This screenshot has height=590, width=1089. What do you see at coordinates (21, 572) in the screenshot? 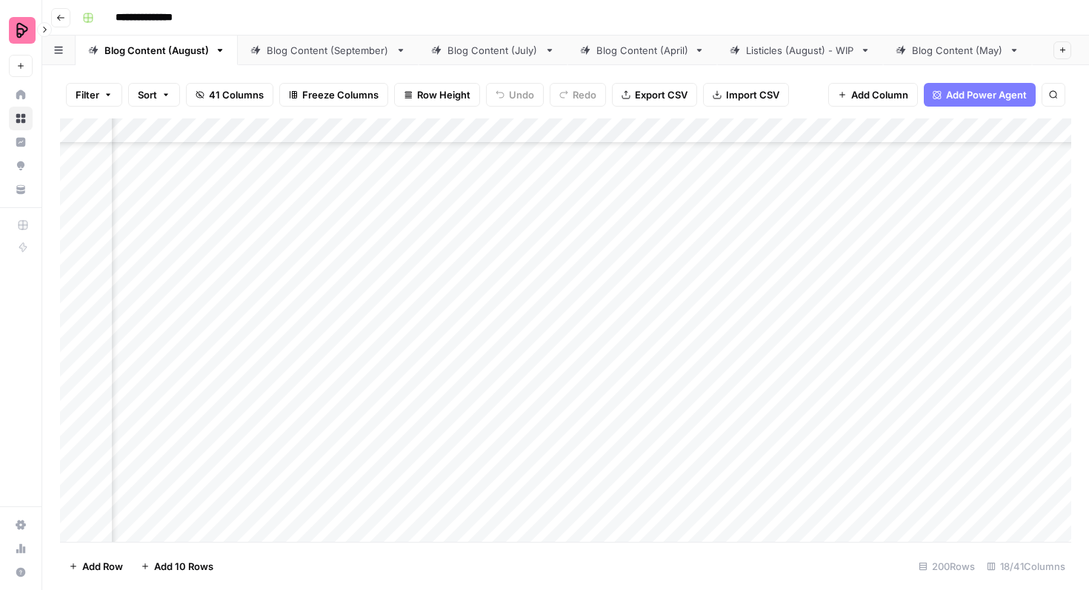
I see `button: Help + Support` at bounding box center [21, 572].